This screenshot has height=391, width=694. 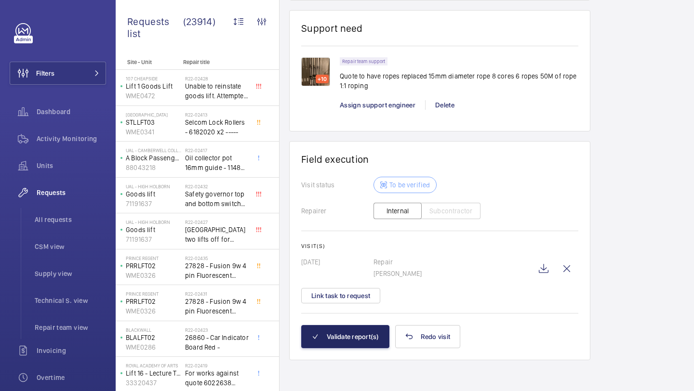 What do you see at coordinates (439, 246) in the screenshot?
I see `h2: Visit(s)` at bounding box center [439, 246].